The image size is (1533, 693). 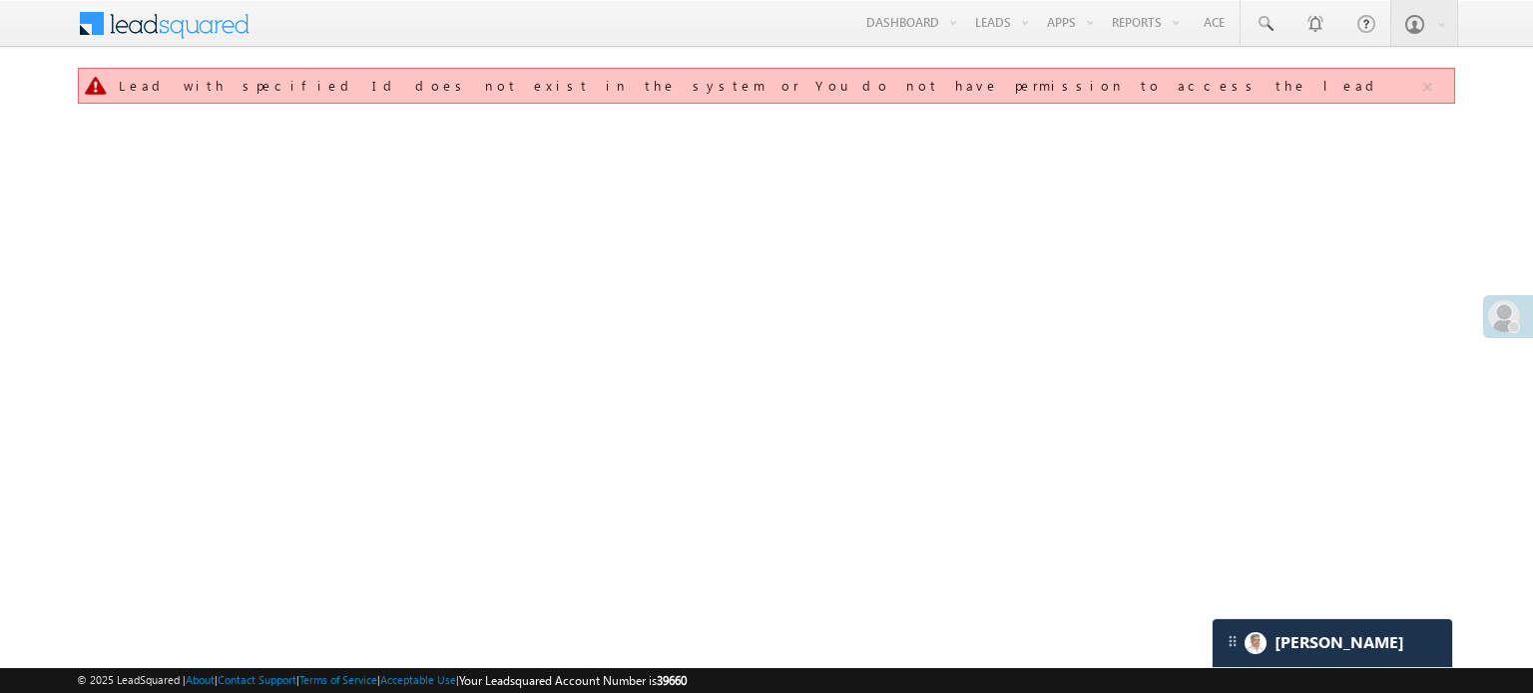 I want to click on span: 39660, so click(x=672, y=681).